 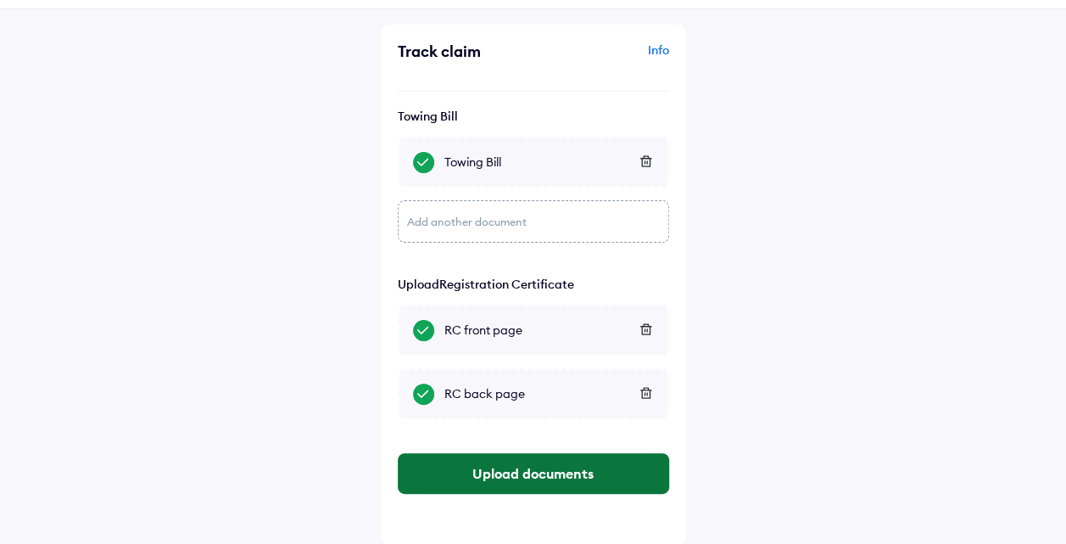 What do you see at coordinates (534, 221) in the screenshot?
I see `div: Add another document` at bounding box center [534, 221].